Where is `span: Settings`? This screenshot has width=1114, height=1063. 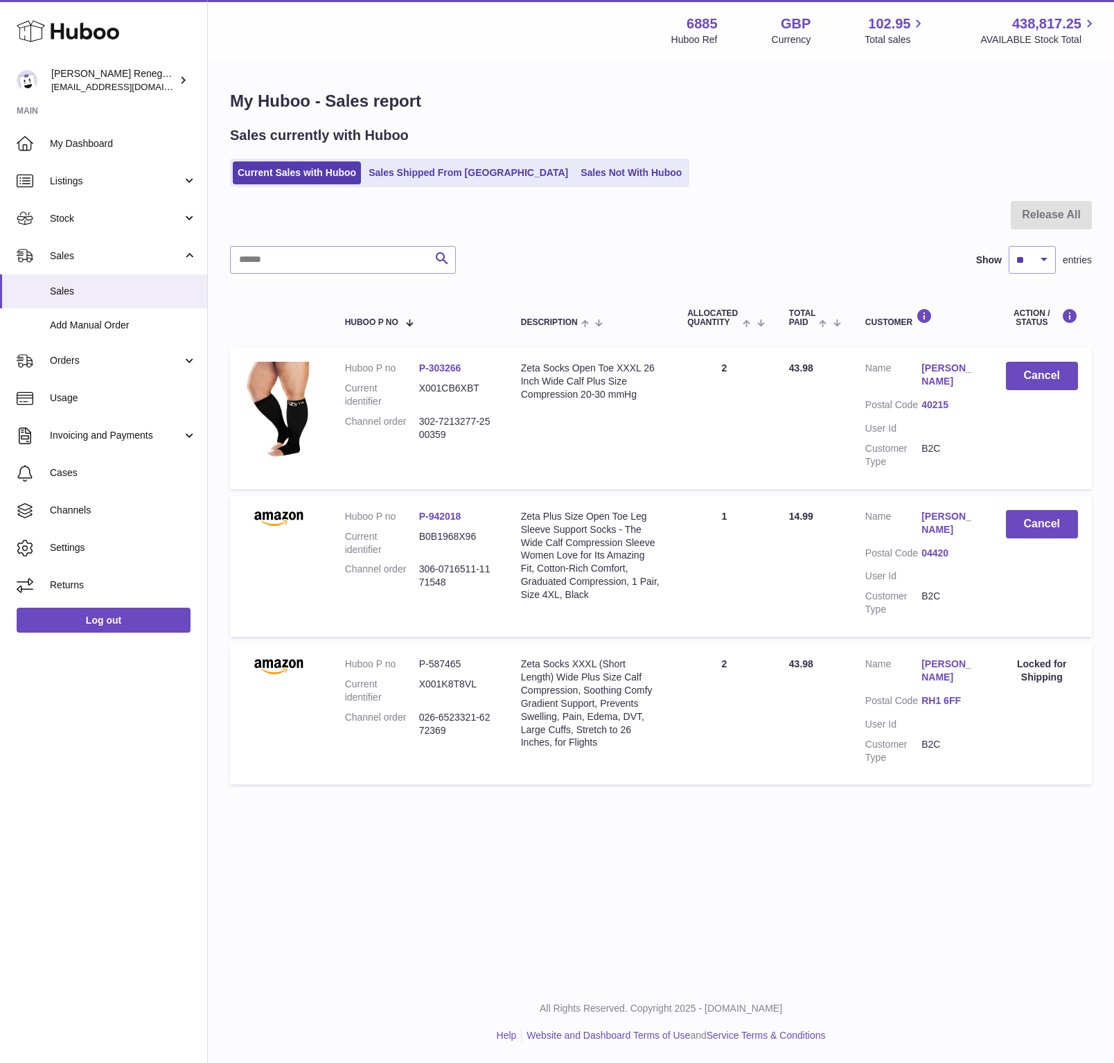
span: Settings is located at coordinates (123, 547).